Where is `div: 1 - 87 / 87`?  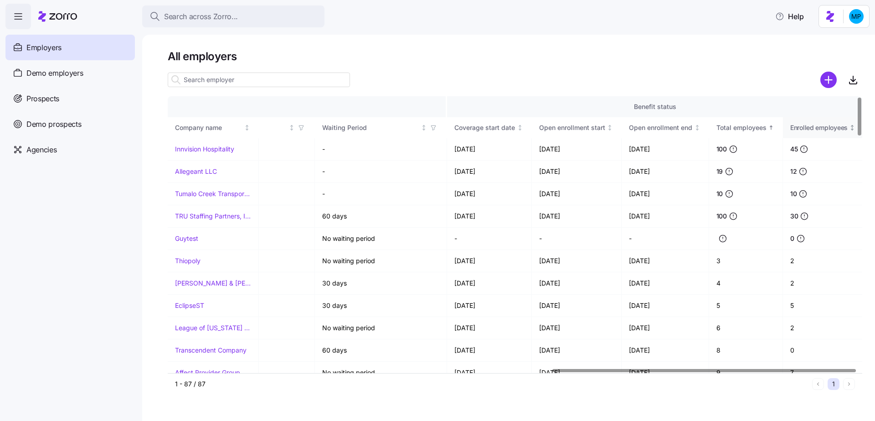
div: 1 - 87 / 87 is located at coordinates (492, 384).